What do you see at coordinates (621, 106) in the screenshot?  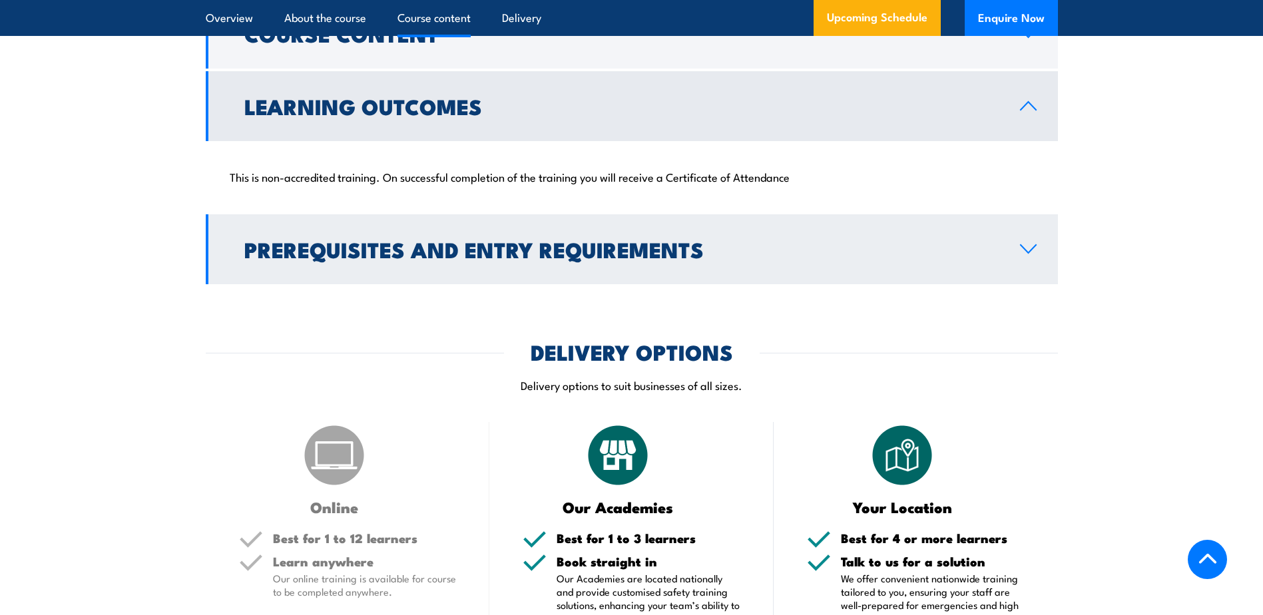 I see `h2: Learning Outcomes` at bounding box center [621, 106].